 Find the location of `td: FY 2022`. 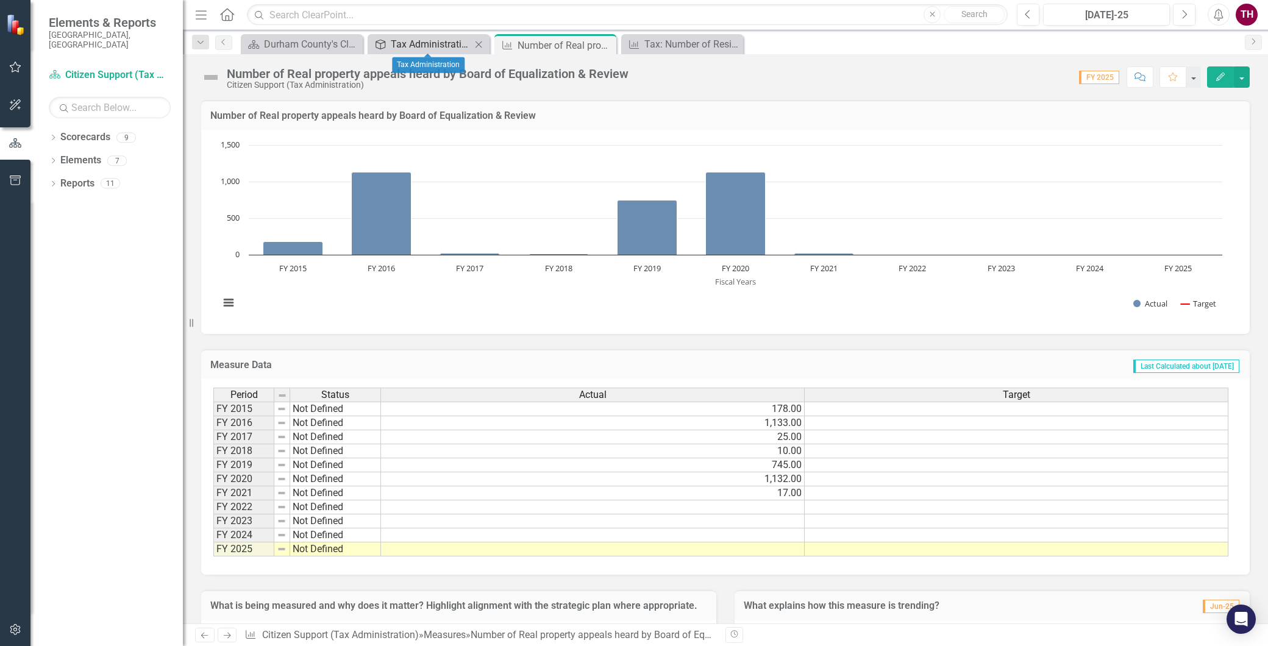

td: FY 2022 is located at coordinates (244, 507).